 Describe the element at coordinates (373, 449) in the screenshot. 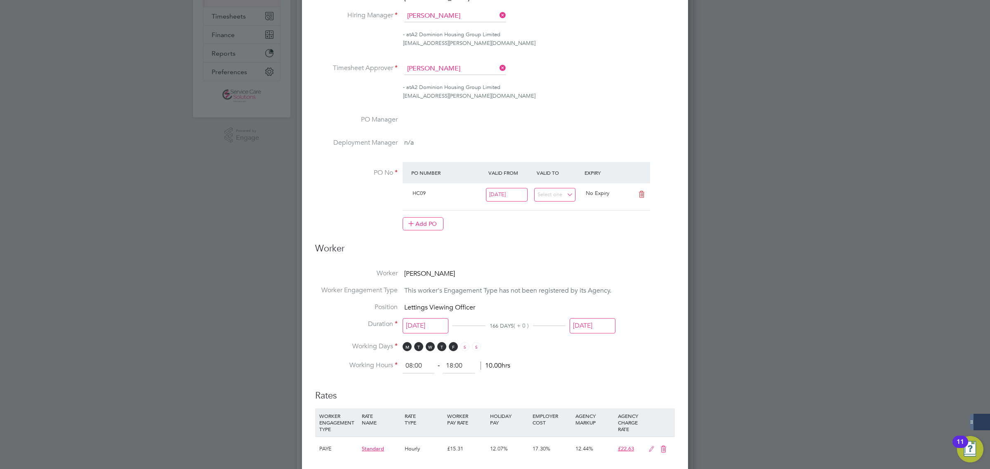

I see `span: Standard` at that location.